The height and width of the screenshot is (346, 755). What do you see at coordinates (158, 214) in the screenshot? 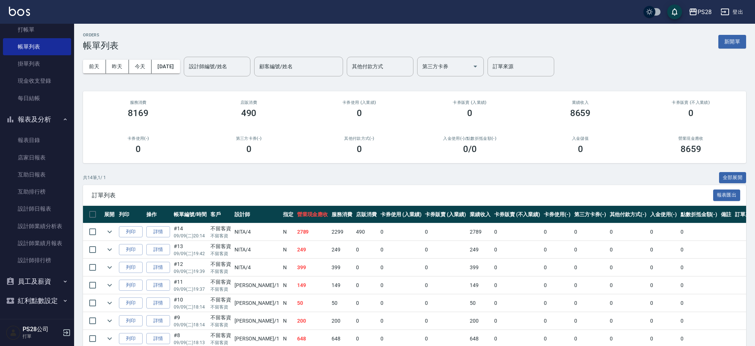
I see `th: 操作` at bounding box center [158, 214].